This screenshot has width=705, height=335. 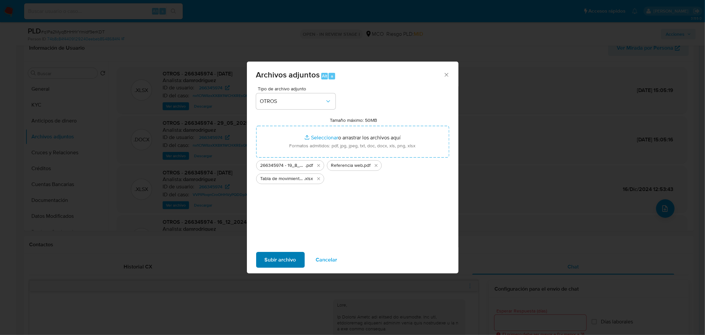 What do you see at coordinates (347, 165) in the screenshot?
I see `span: Referencia web` at bounding box center [347, 165].